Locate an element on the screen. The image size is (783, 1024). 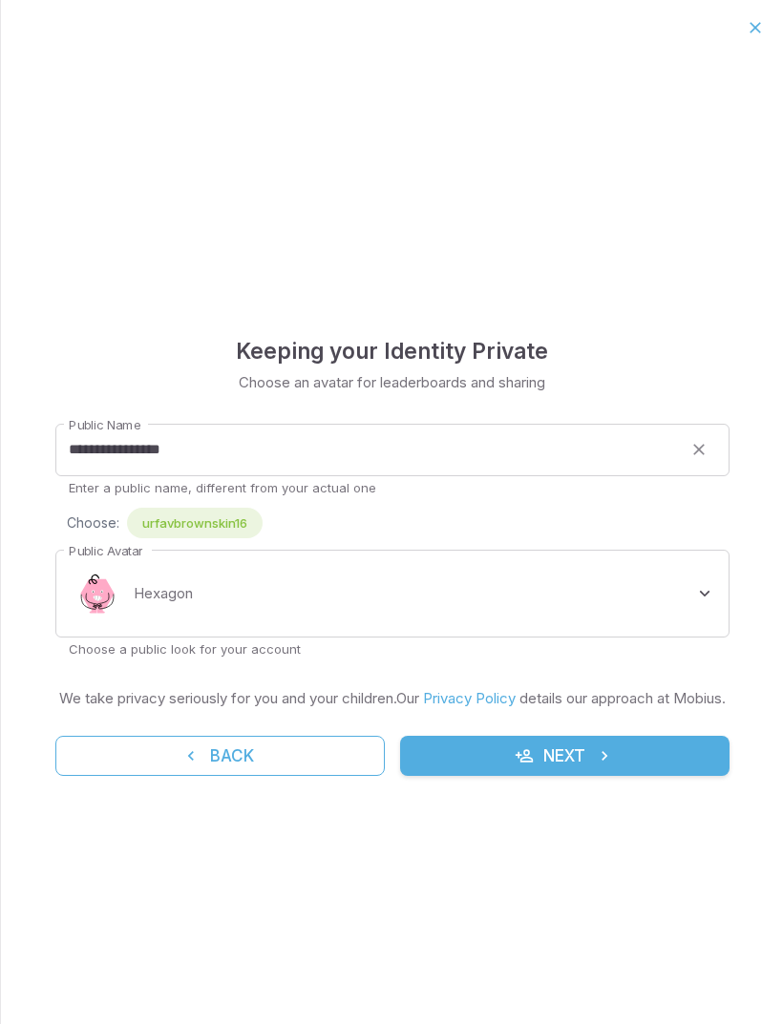
label: Public Name is located at coordinates (104, 425).